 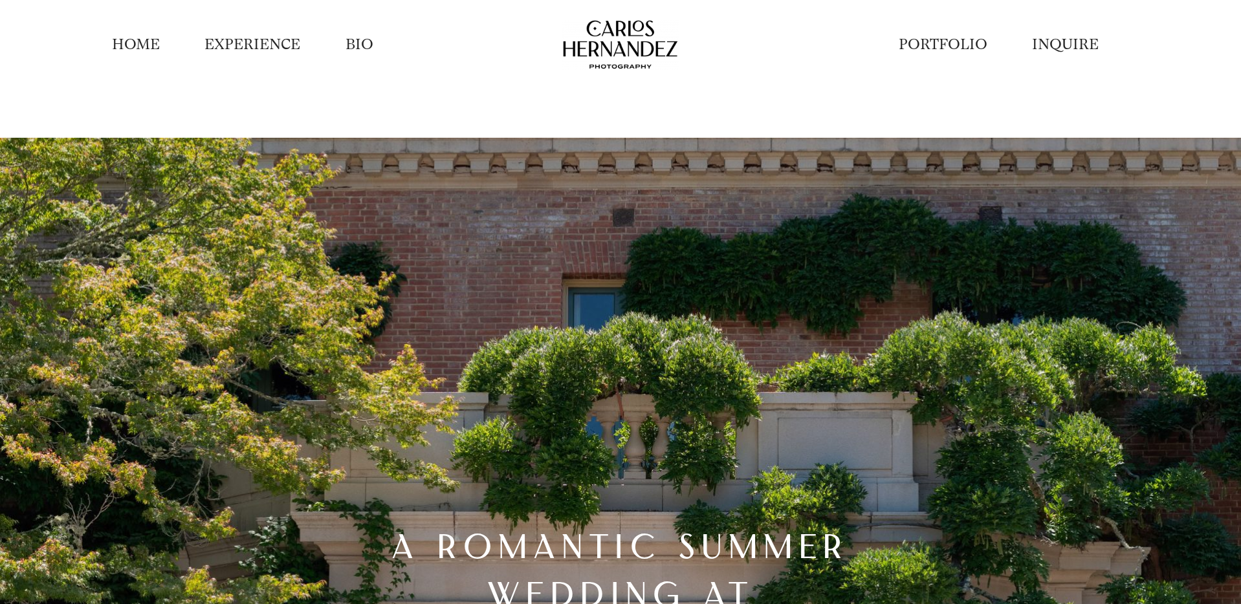 I want to click on a: INQUIRE, so click(x=1065, y=44).